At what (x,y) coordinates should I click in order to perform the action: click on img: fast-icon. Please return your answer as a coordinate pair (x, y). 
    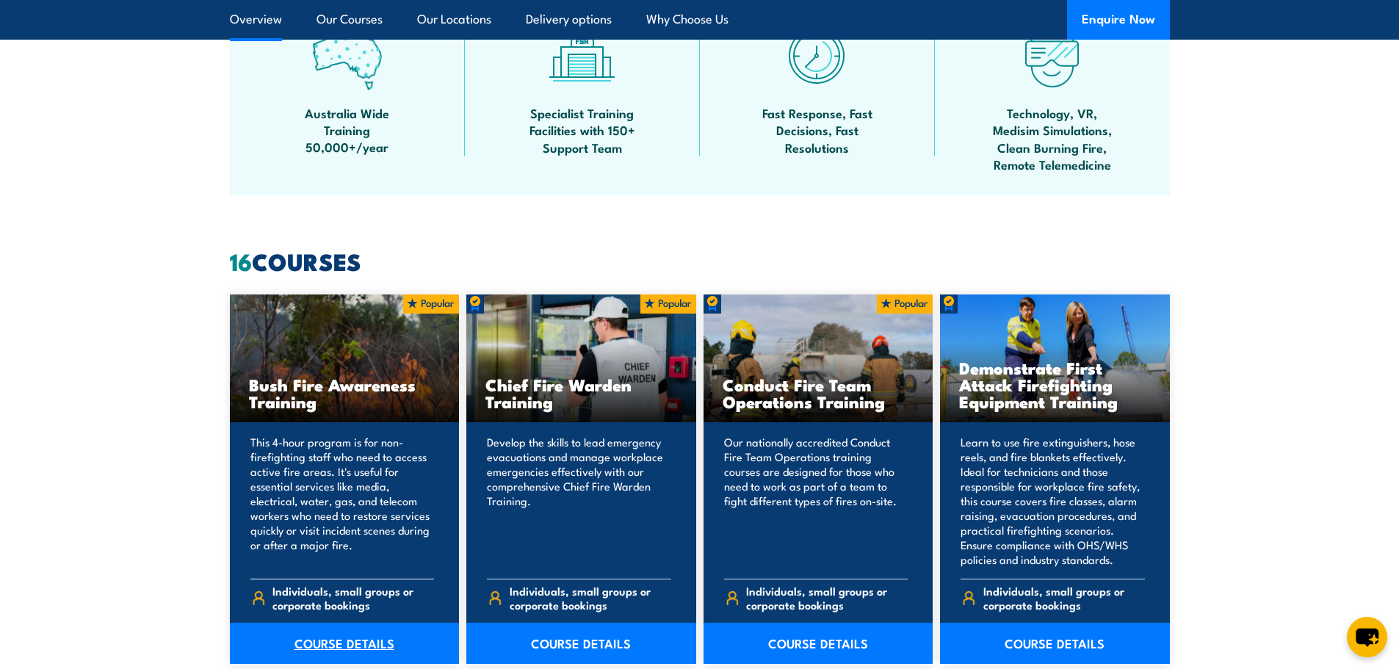
    Looking at the image, I should click on (817, 55).